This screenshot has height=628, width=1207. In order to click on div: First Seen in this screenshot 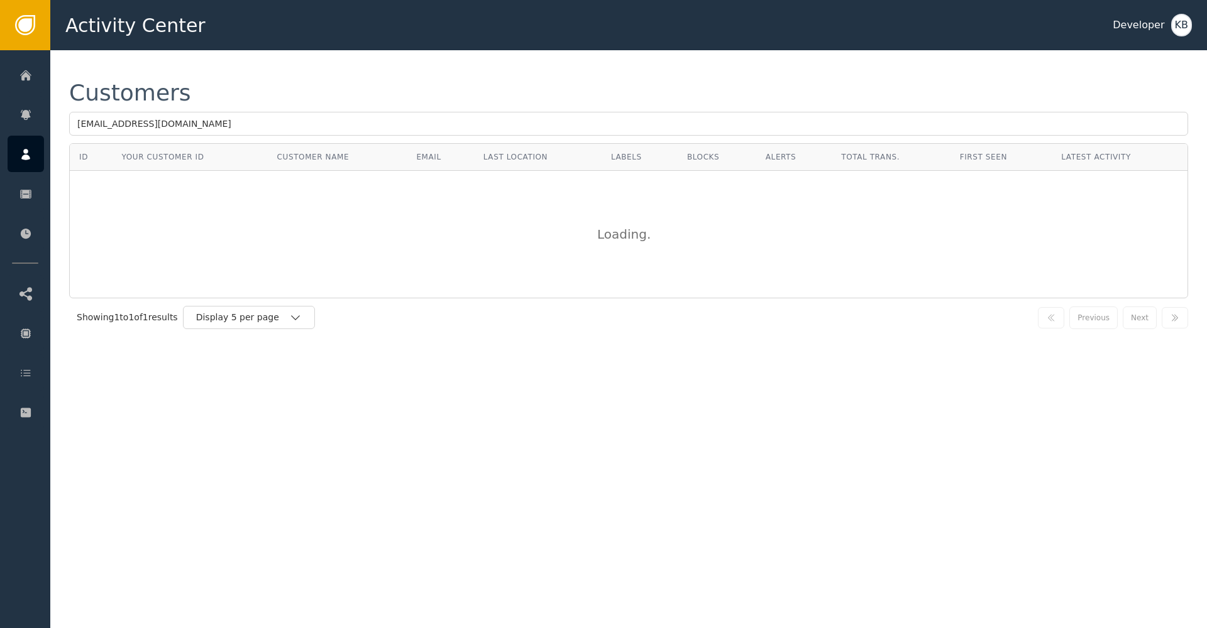, I will do `click(1001, 157)`.